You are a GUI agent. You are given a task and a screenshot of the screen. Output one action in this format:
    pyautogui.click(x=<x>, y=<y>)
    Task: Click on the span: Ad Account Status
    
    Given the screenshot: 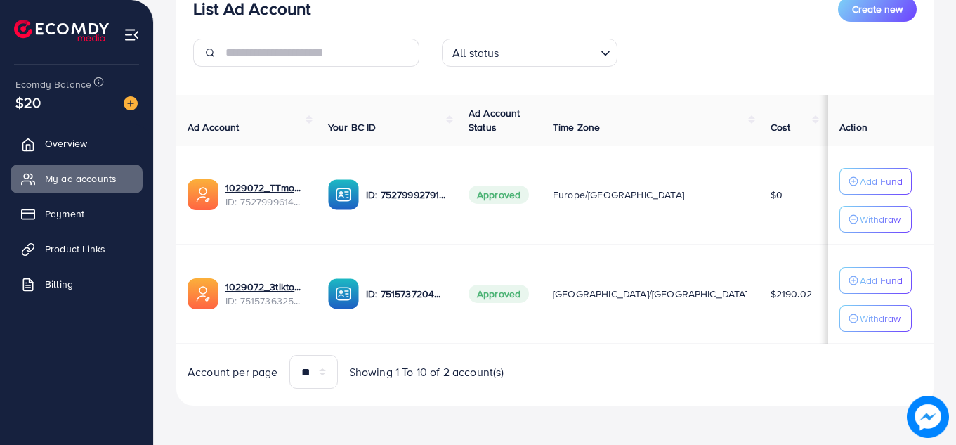 What is the action you would take?
    pyautogui.click(x=494, y=120)
    